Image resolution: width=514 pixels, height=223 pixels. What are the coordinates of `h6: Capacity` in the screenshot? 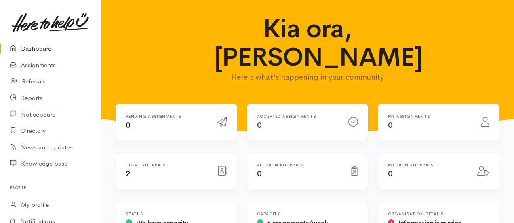 It's located at (307, 213).